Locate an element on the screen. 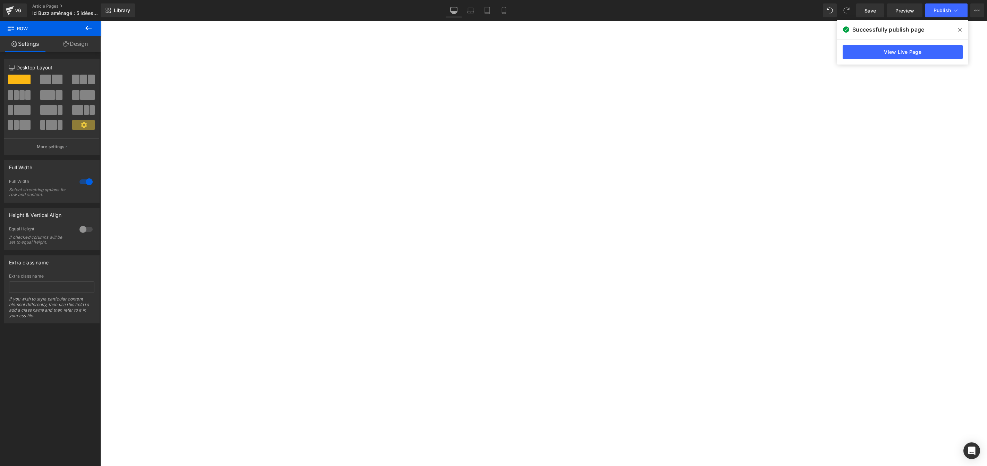 This screenshot has width=987, height=466. span: Save is located at coordinates (870, 10).